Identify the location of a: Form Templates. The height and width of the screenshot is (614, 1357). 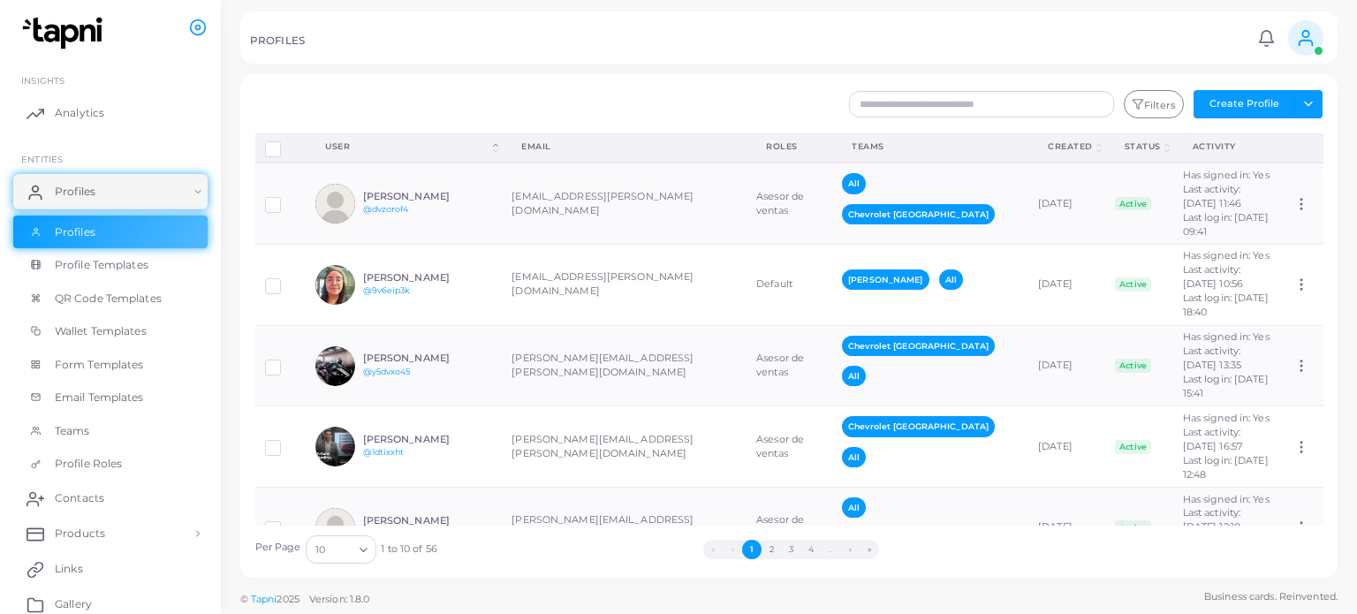
(110, 365).